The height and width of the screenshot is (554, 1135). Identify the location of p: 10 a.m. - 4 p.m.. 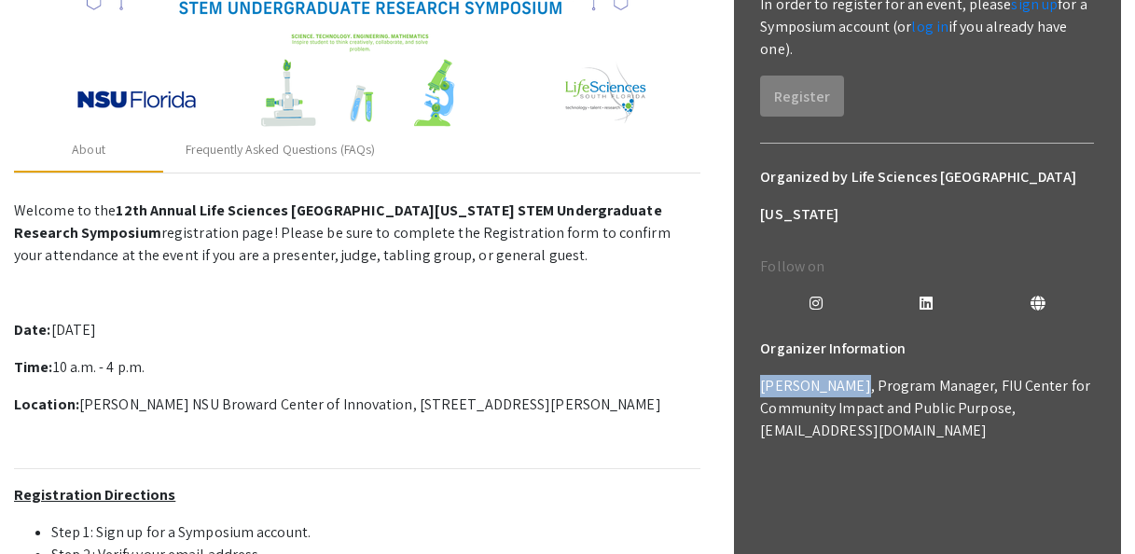
(357, 368).